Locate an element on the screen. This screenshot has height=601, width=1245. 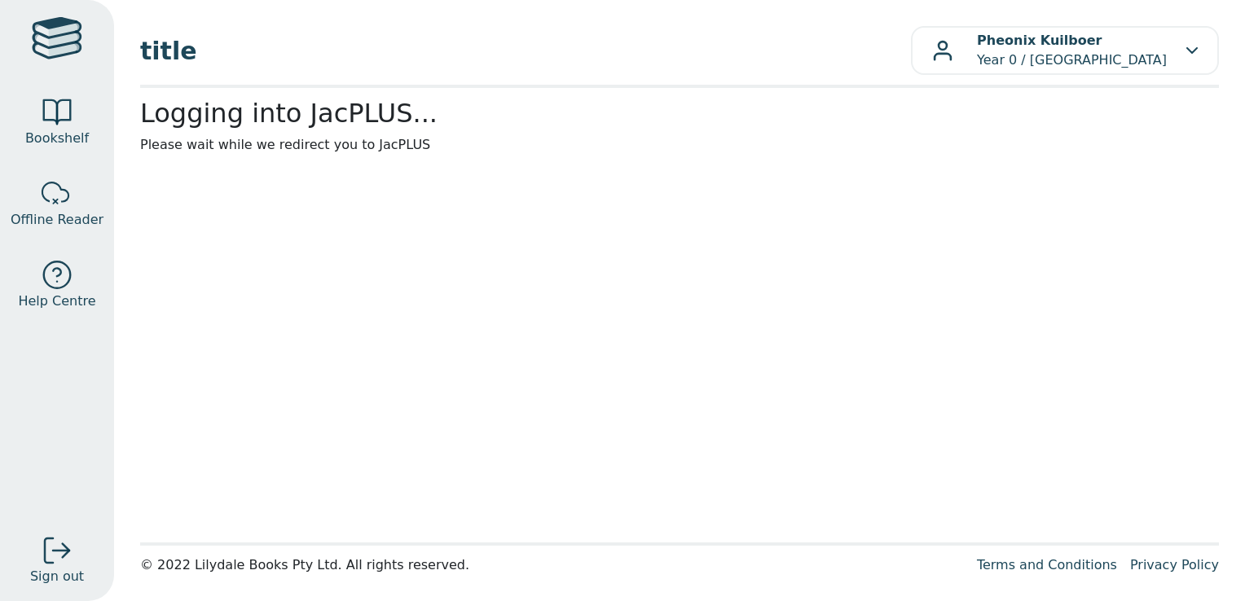
span: Help Centre is located at coordinates (56, 301).